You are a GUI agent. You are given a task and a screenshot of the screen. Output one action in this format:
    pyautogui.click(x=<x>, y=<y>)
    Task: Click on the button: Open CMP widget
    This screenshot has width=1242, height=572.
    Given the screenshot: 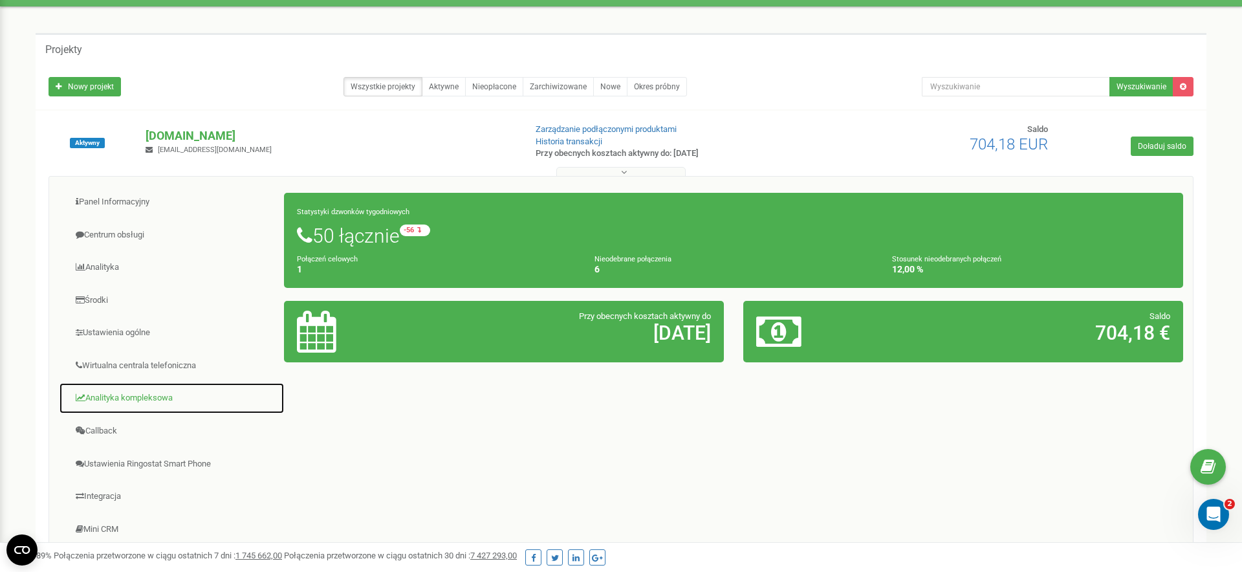 What is the action you would take?
    pyautogui.click(x=22, y=550)
    